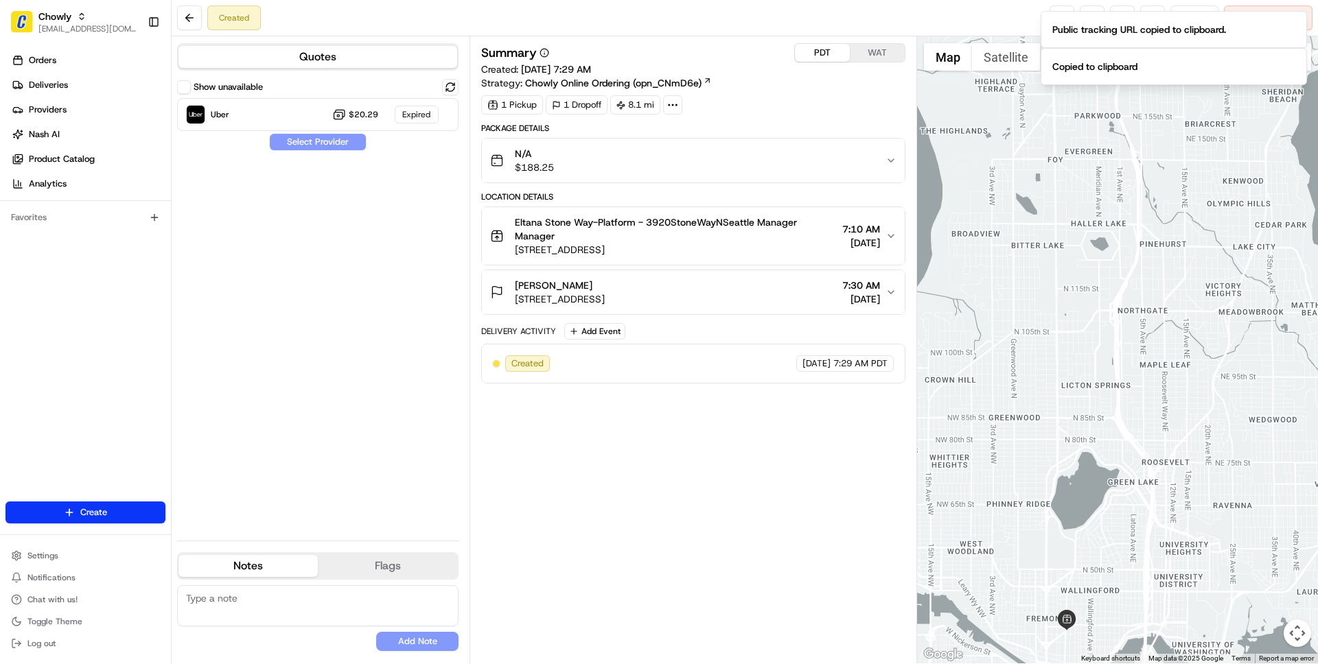 The image size is (1318, 664). I want to click on div: Copied to clipboard, so click(1095, 67).